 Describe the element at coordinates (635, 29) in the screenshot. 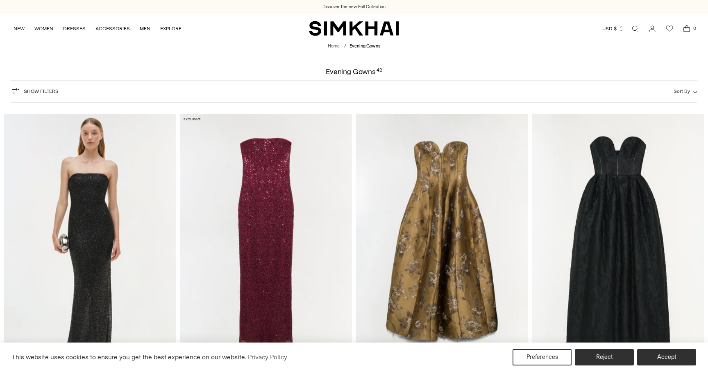

I see `a: Open search modal` at that location.